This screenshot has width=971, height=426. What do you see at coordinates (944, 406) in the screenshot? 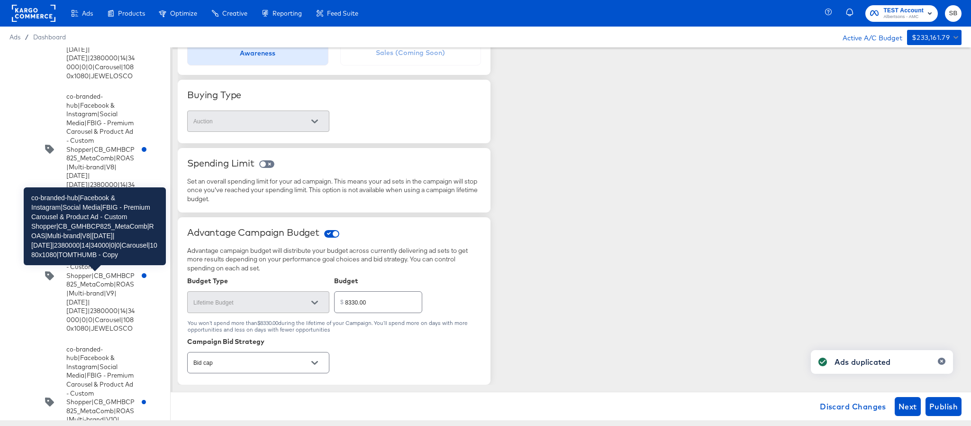
I see `button: Publish` at bounding box center [944, 406].